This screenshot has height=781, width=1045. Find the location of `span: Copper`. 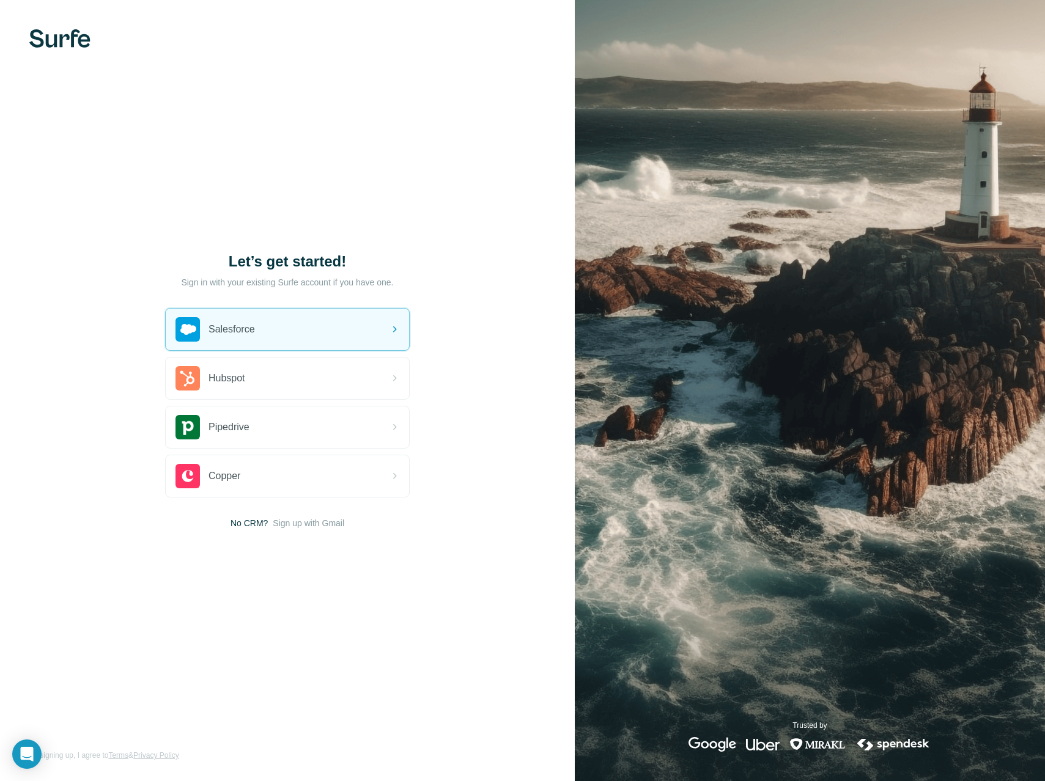

span: Copper is located at coordinates (224, 476).